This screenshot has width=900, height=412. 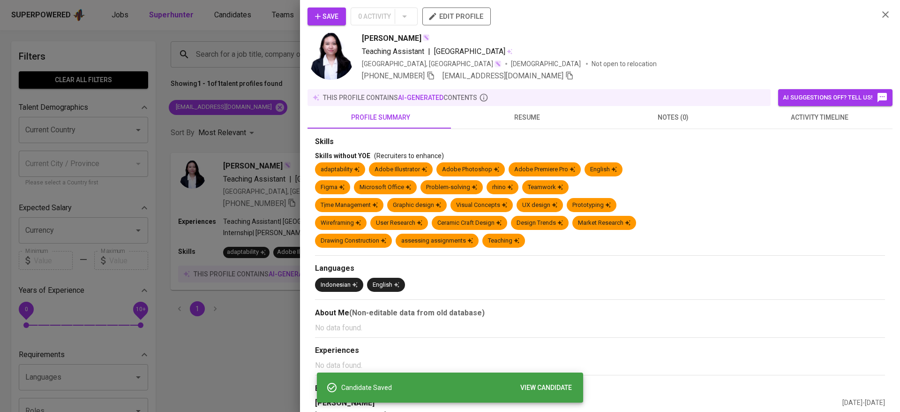 What do you see at coordinates (417, 312) in the screenshot?
I see `b: (Non-editable data from old database)` at bounding box center [417, 312].